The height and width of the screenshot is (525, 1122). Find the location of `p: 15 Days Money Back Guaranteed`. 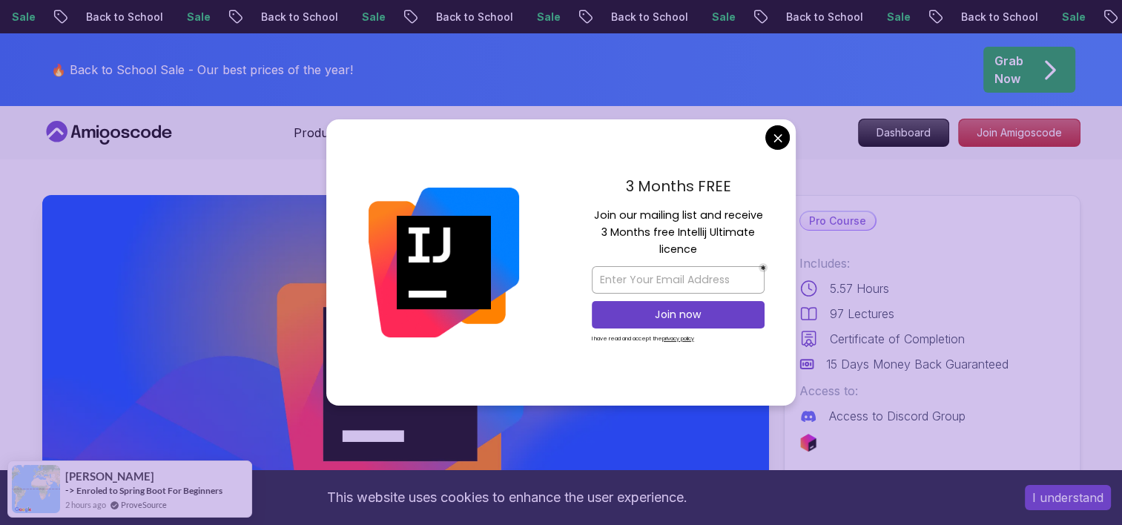

p: 15 Days Money Back Guaranteed is located at coordinates (918, 364).